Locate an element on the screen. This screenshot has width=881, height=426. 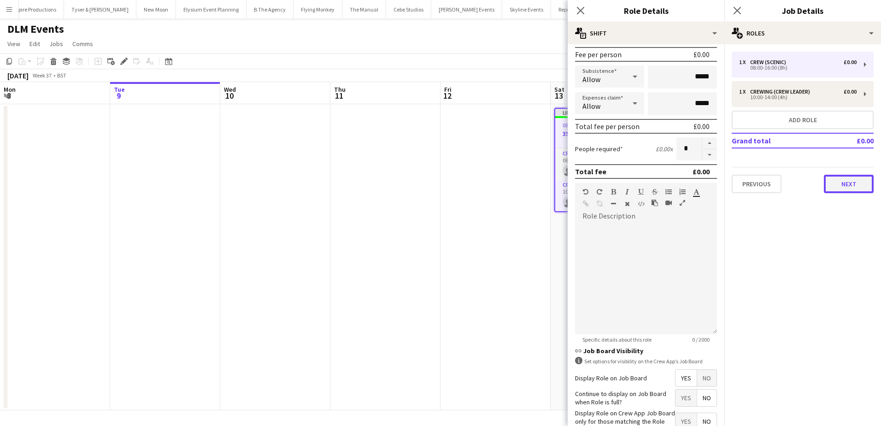
span: Fri is located at coordinates (448, 89).